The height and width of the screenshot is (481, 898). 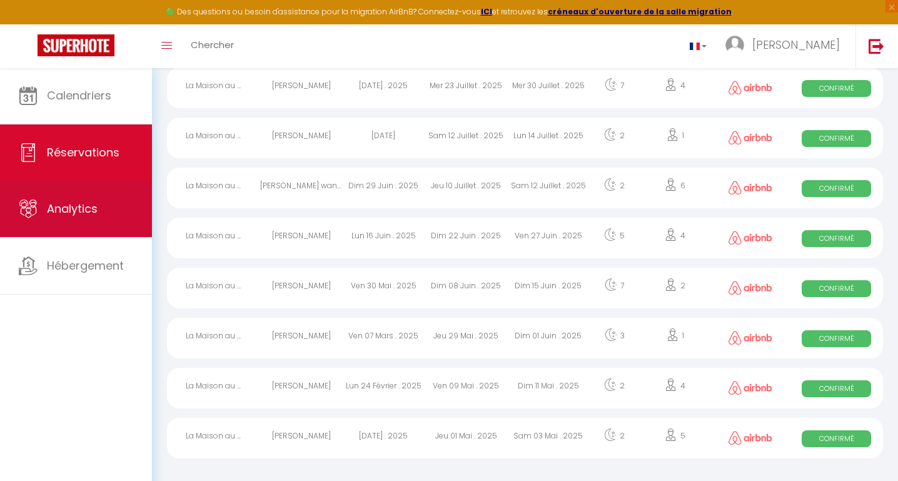 I want to click on button: Ouvrir le widget de chat LiveChat, so click(x=29, y=24).